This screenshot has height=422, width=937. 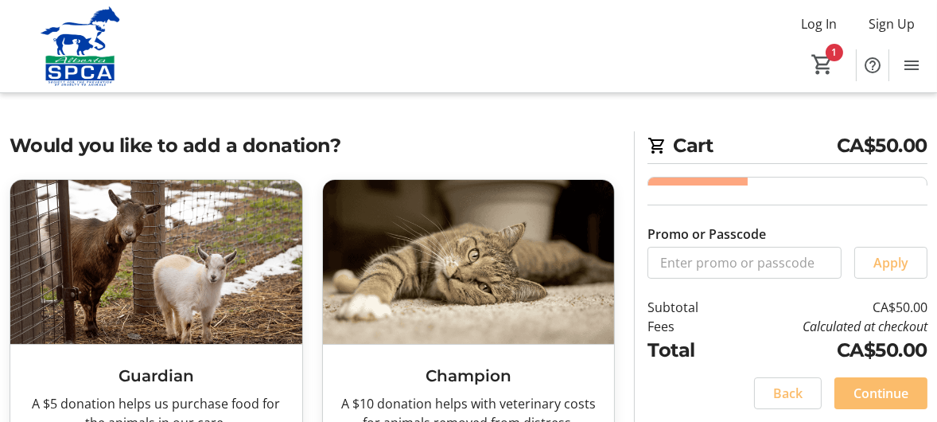 What do you see at coordinates (881, 393) in the screenshot?
I see `span: Continue` at bounding box center [881, 393].